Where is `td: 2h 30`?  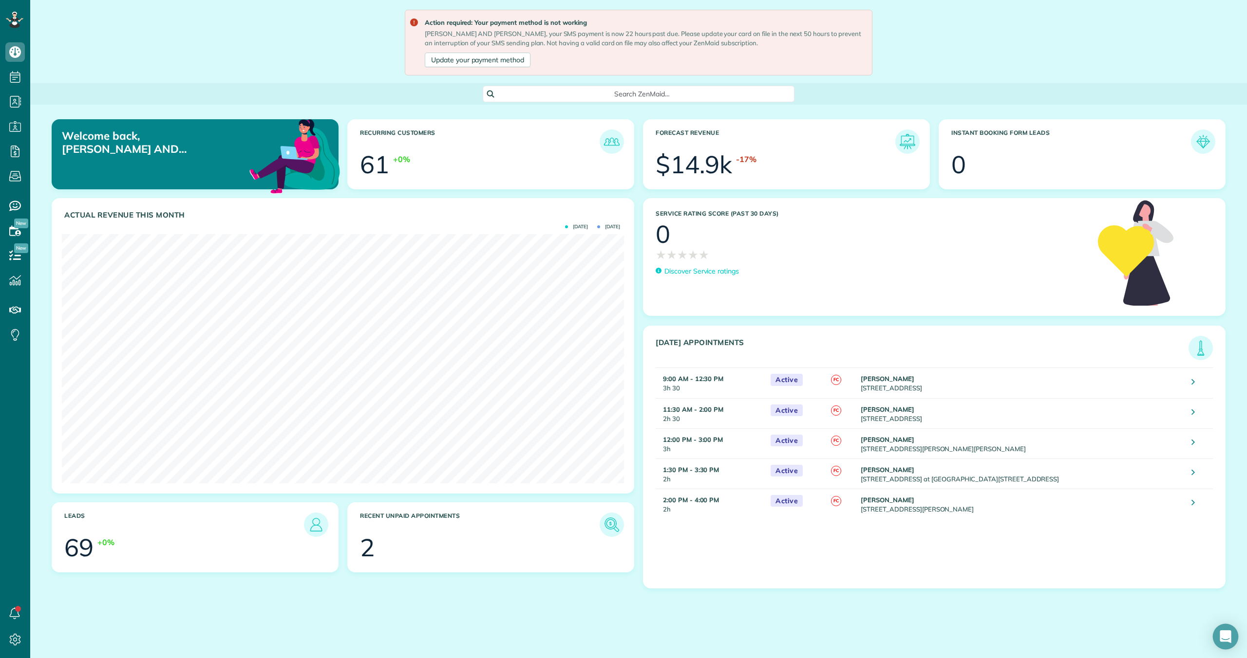 td: 2h 30 is located at coordinates (710, 413).